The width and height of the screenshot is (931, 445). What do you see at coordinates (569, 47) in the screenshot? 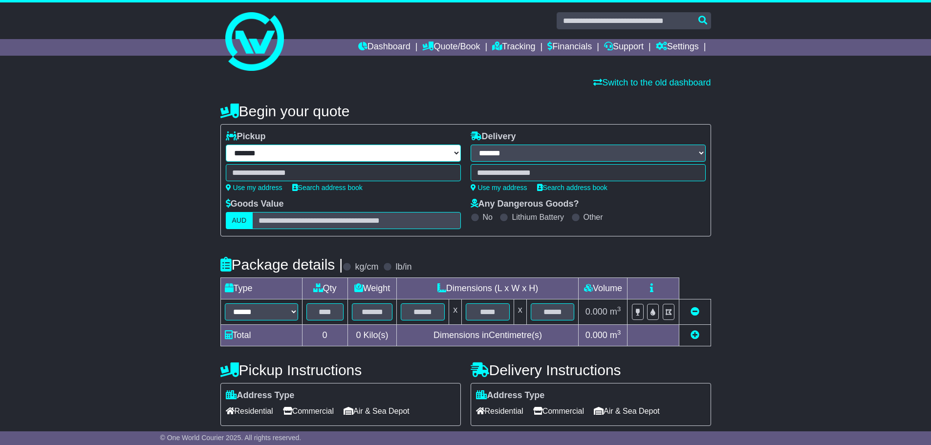
I see `a: Financials` at bounding box center [569, 47].